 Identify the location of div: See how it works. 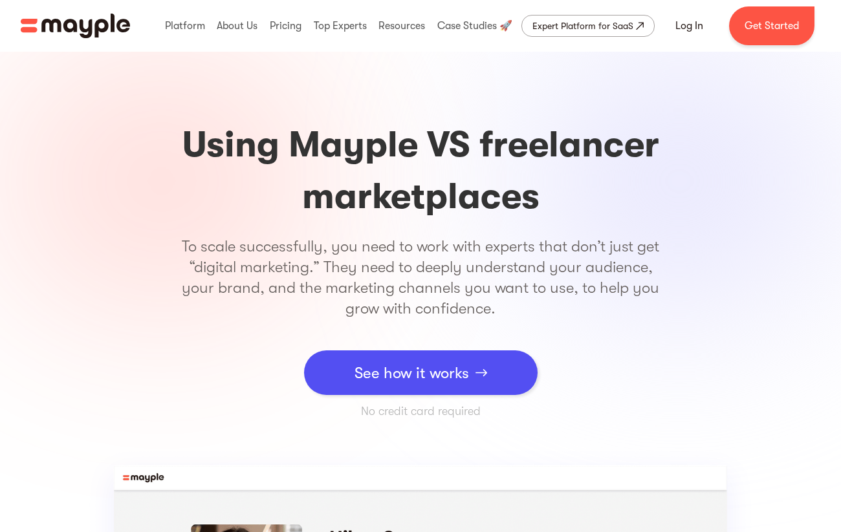
(411, 373).